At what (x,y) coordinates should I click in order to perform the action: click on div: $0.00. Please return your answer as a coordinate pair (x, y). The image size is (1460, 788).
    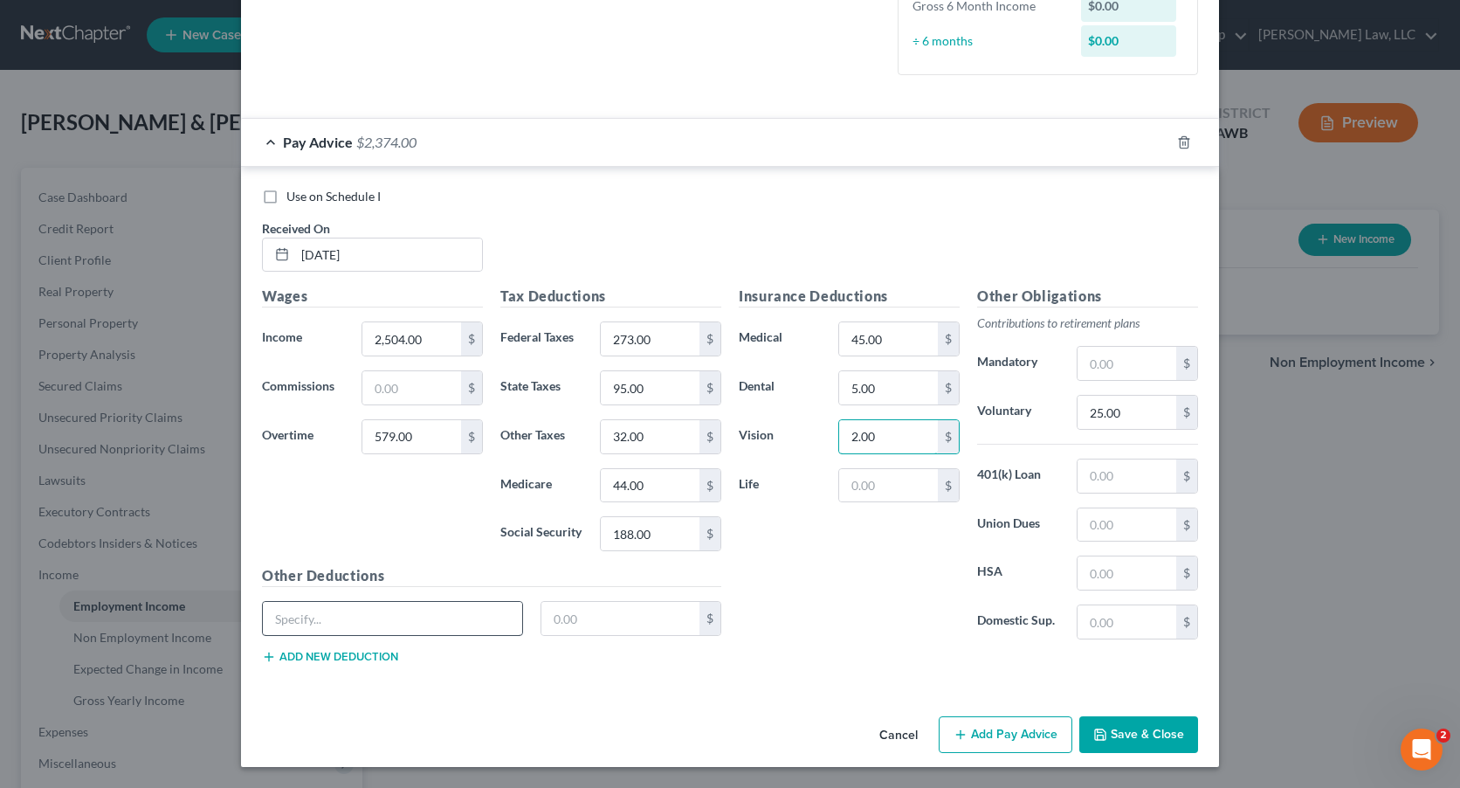
    Looking at the image, I should click on (1129, 41).